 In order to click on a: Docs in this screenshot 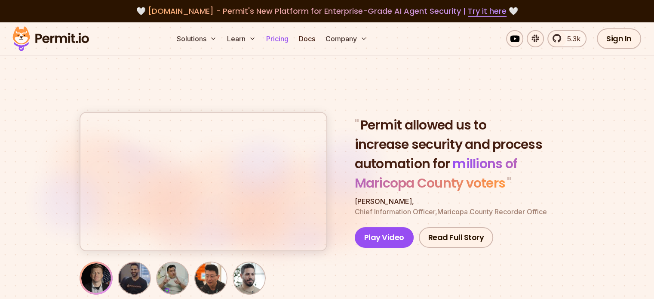, I will do `click(307, 39)`.